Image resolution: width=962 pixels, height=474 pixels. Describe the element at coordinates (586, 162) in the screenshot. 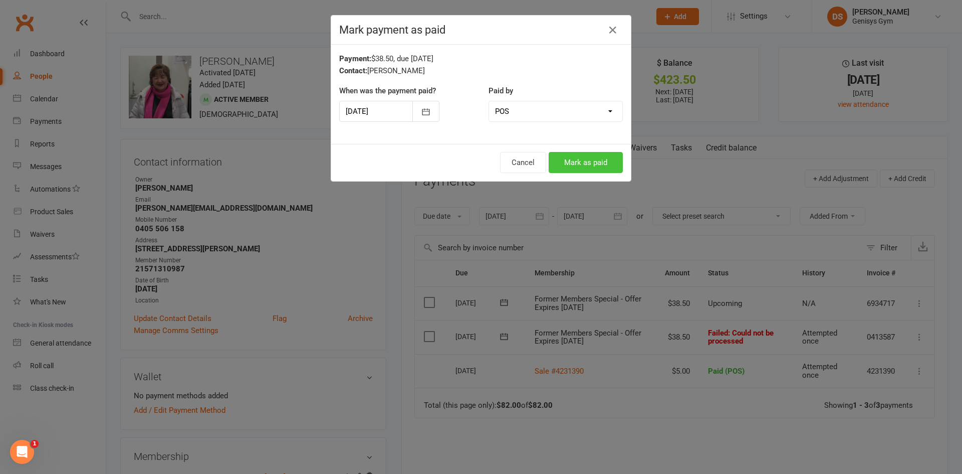

I see `button: Mark as paid` at that location.